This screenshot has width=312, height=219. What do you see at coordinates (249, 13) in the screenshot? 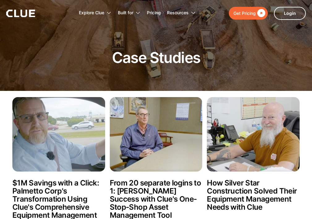
I see `a: Get Pricing` at bounding box center [249, 13].